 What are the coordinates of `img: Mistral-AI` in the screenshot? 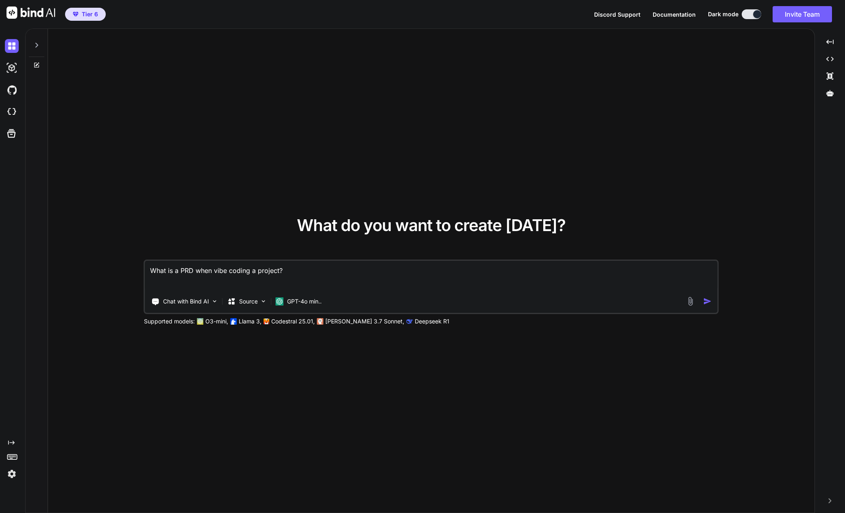 It's located at (267, 321).